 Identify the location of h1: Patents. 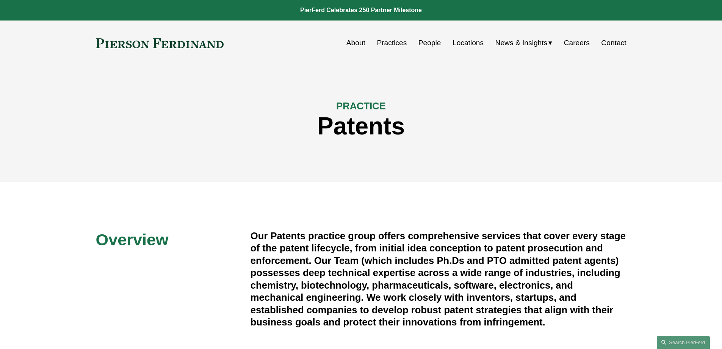
(361, 126).